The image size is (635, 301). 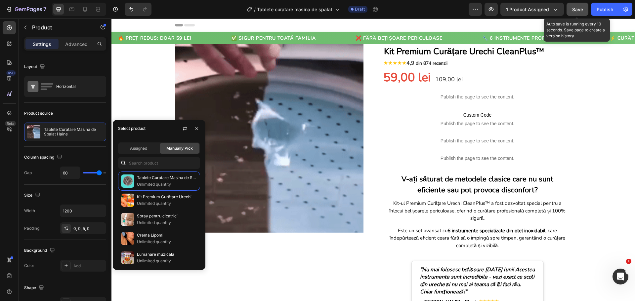 I want to click on div: Horizontal, so click(x=76, y=87).